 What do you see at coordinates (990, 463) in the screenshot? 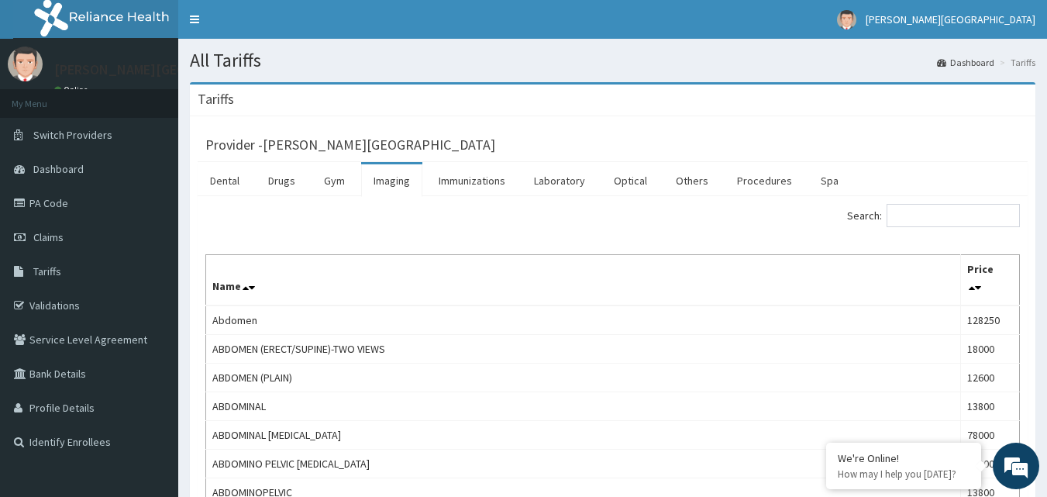
I see `td: 102000` at bounding box center [990, 463].